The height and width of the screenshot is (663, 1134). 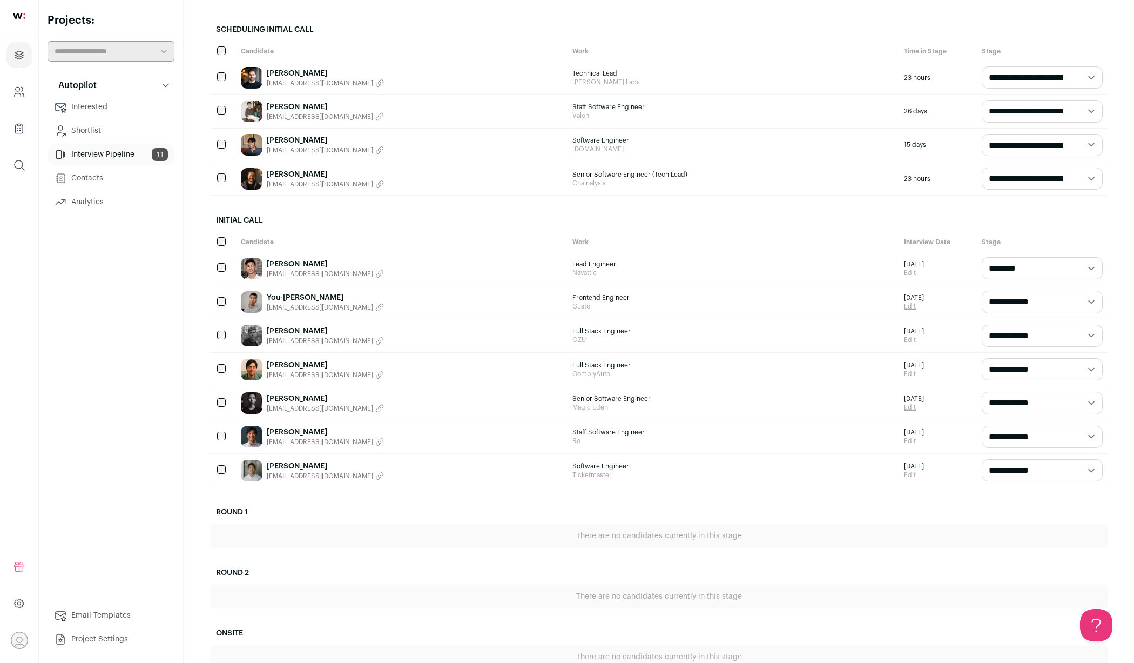 I want to click on button: Autopilot, so click(x=111, y=85).